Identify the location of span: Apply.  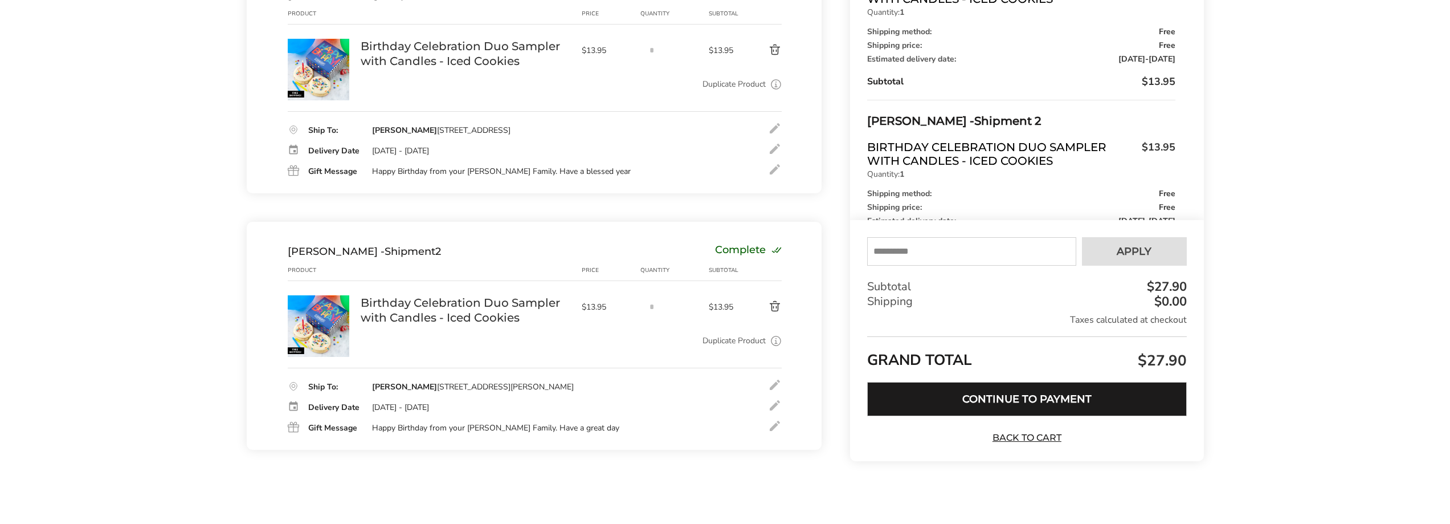
(1134, 251).